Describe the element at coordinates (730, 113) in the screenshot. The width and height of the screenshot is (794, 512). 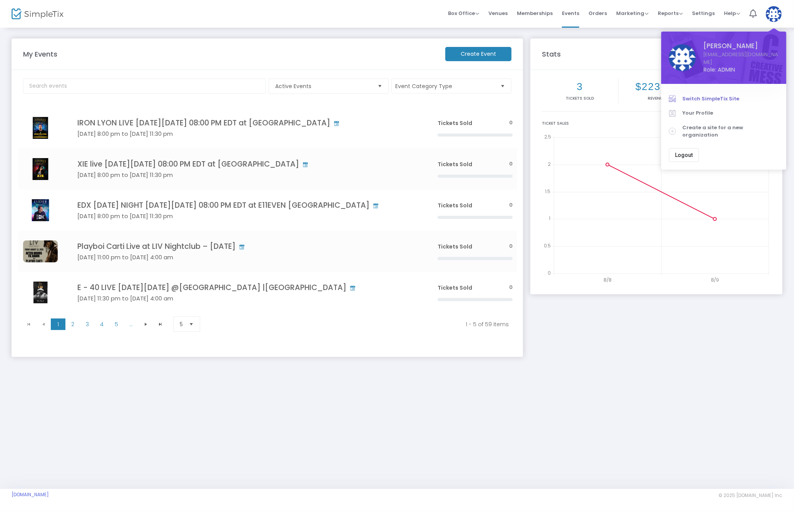
I see `span: Your Profile` at that location.